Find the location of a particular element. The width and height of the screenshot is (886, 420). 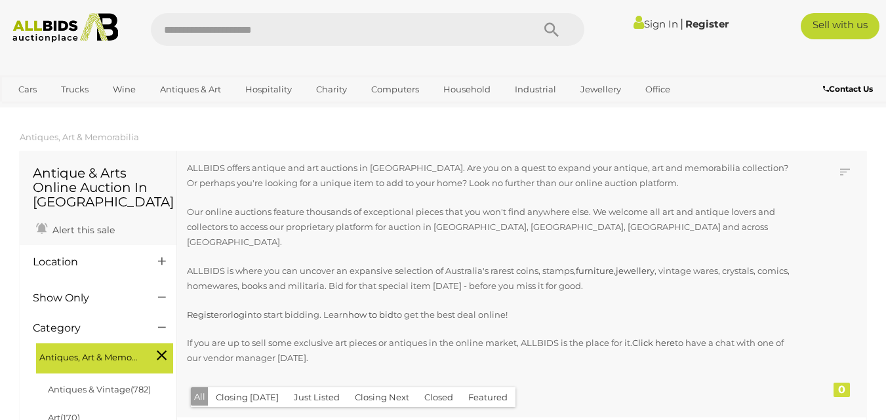

a: Antiques & Art is located at coordinates (190, 89).